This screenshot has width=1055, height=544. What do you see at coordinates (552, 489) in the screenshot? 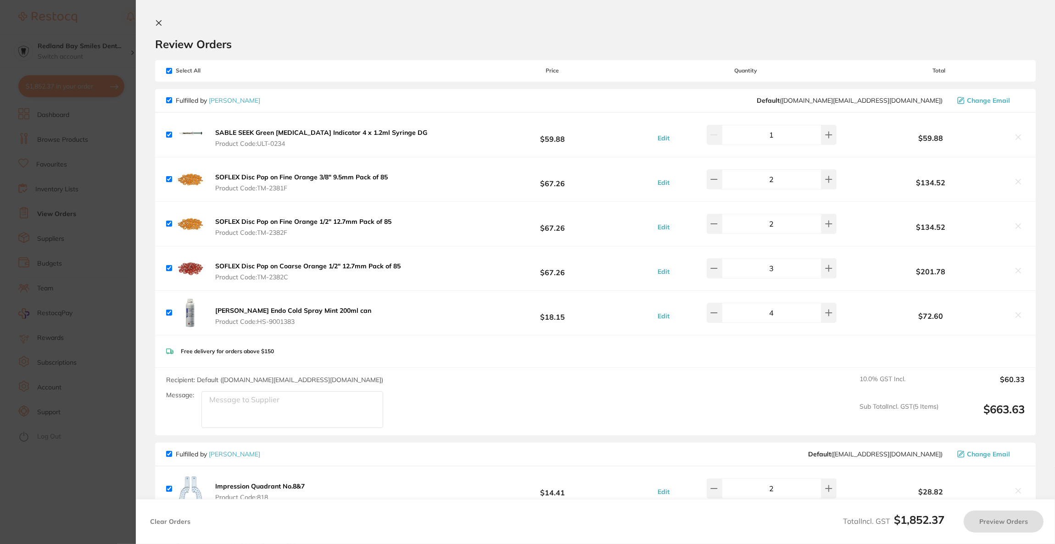
I see `b: $14.41` at bounding box center [552, 489].